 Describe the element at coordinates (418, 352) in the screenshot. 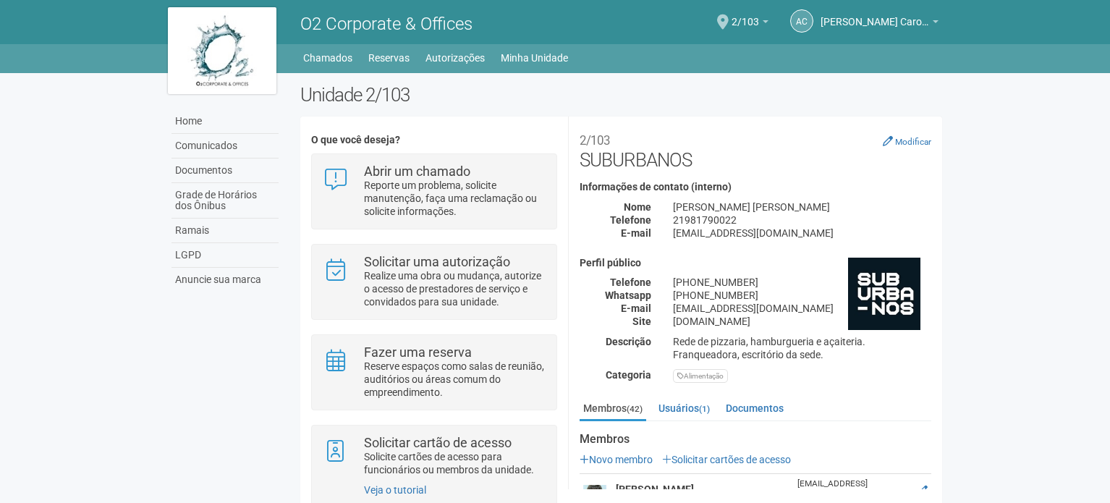

I see `strong: Fazer uma reserva` at that location.